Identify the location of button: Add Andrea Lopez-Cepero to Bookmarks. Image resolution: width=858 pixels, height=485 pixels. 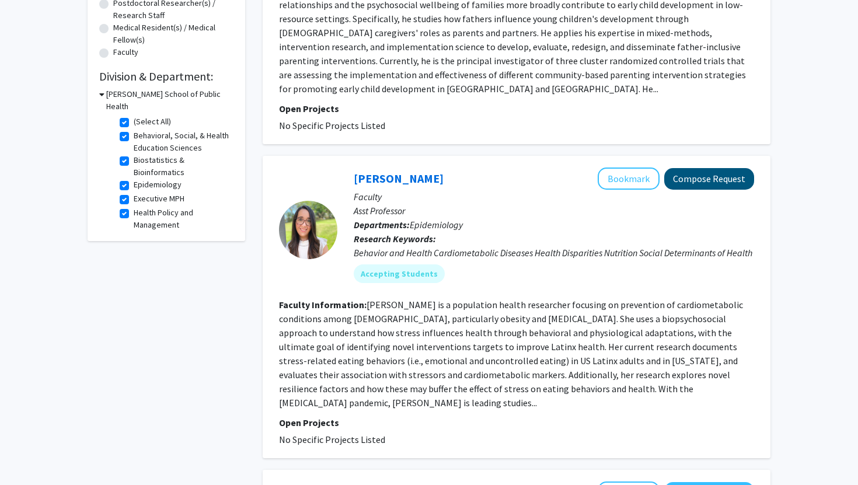
(629, 179).